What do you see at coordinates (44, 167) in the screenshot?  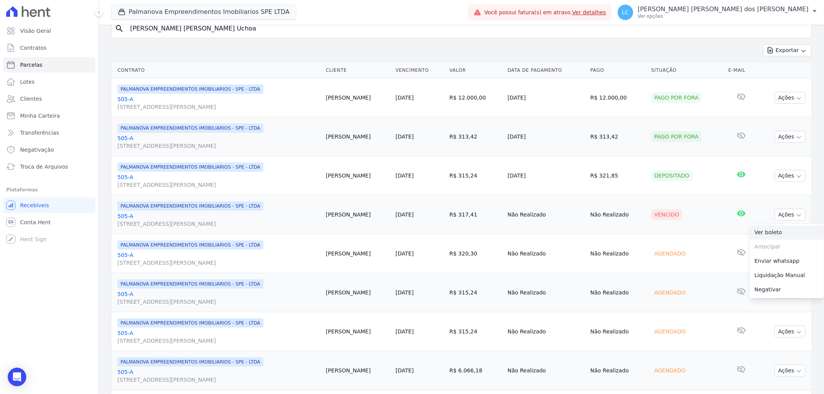 I see `span: Troca de Arquivos` at bounding box center [44, 167].